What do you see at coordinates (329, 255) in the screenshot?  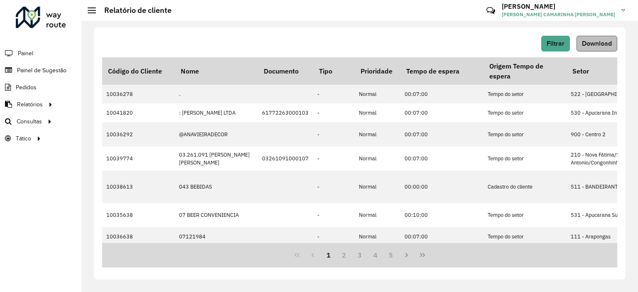 I see `button: 1` at bounding box center [329, 255].